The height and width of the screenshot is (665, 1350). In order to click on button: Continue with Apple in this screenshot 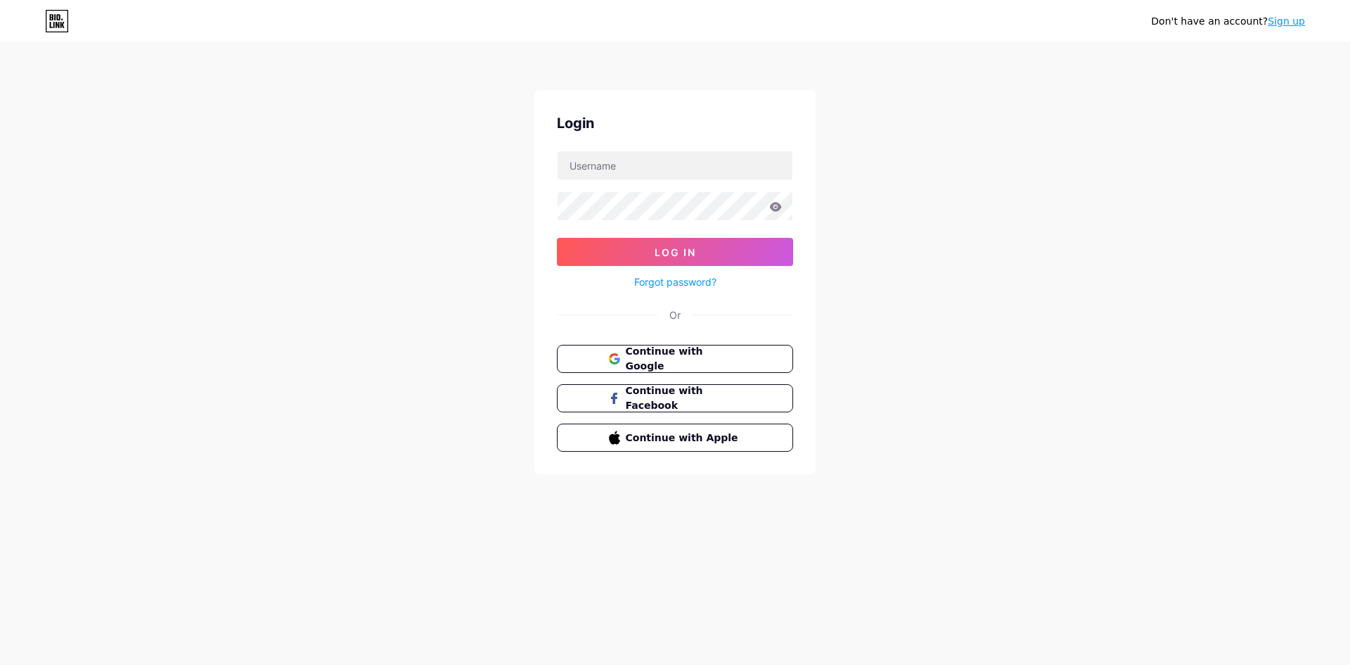, I will do `click(675, 437)`.